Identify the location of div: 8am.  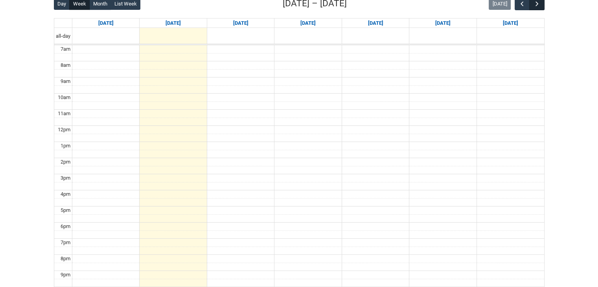
(65, 65).